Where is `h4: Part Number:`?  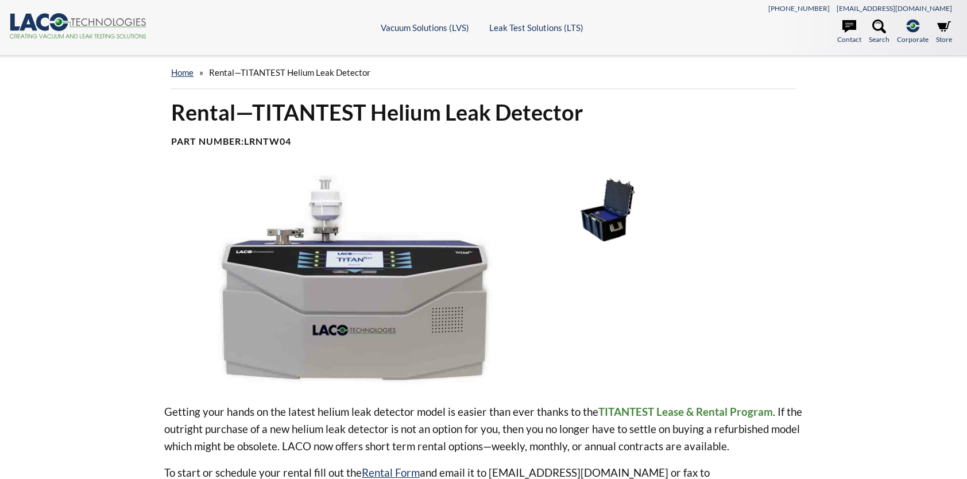 h4: Part Number: is located at coordinates (484, 141).